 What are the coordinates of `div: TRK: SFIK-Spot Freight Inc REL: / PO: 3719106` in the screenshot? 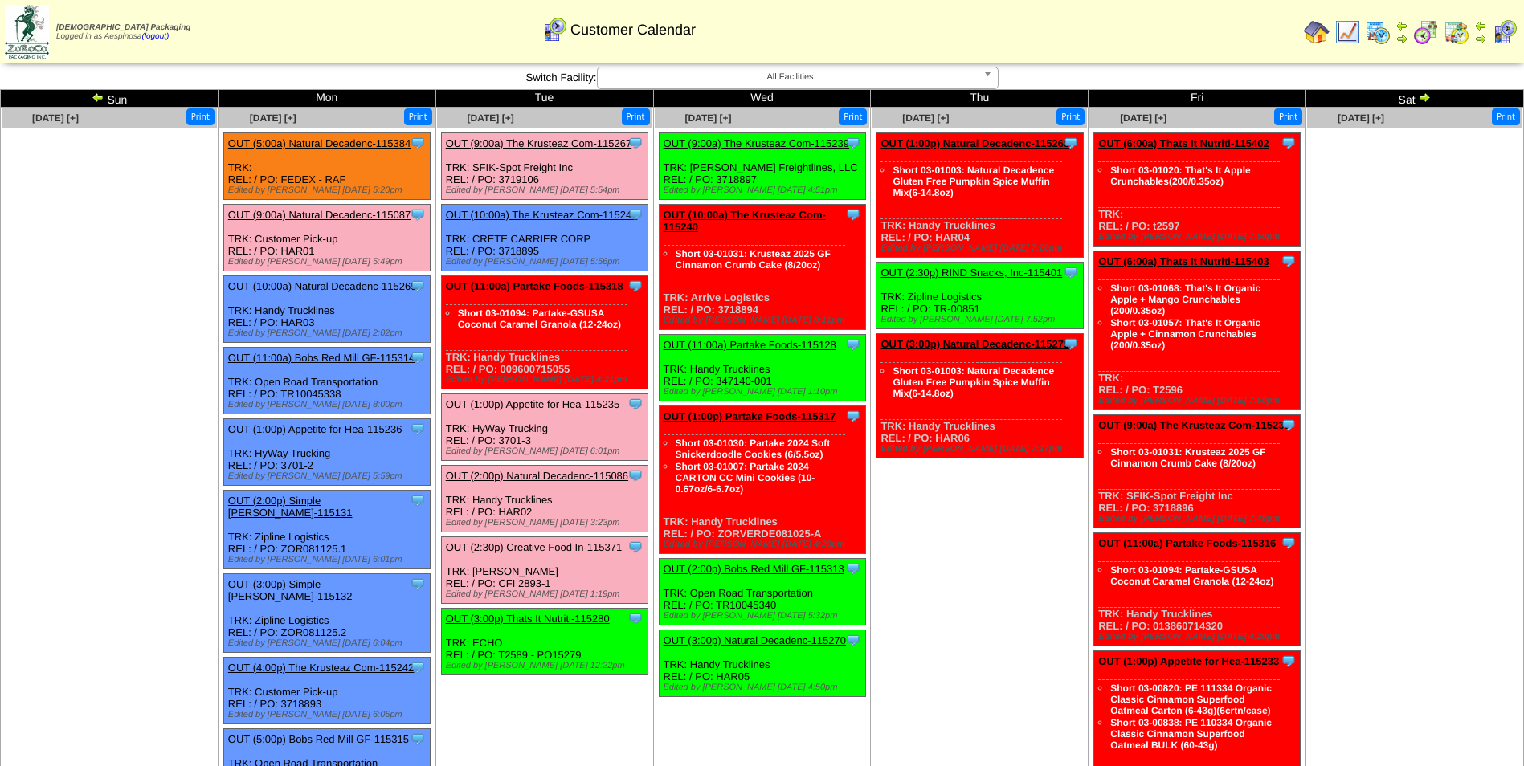 It's located at (544, 166).